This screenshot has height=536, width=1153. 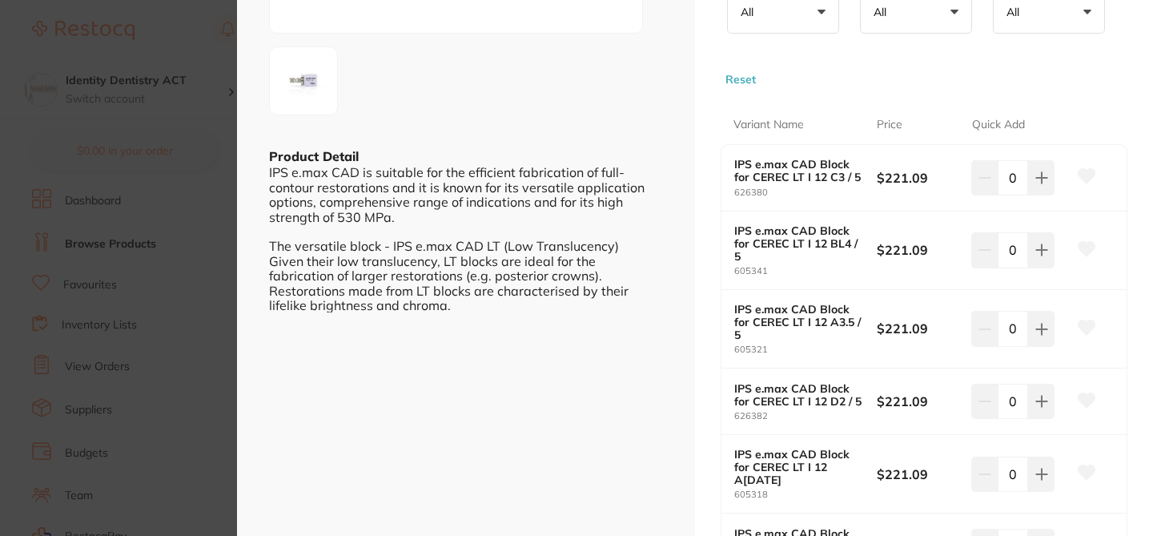 What do you see at coordinates (466, 239) in the screenshot?
I see `div: IPS e.max CAD is suitable for the efficient fabrication of full-contour restorations and it is kn...` at bounding box center [466, 239].